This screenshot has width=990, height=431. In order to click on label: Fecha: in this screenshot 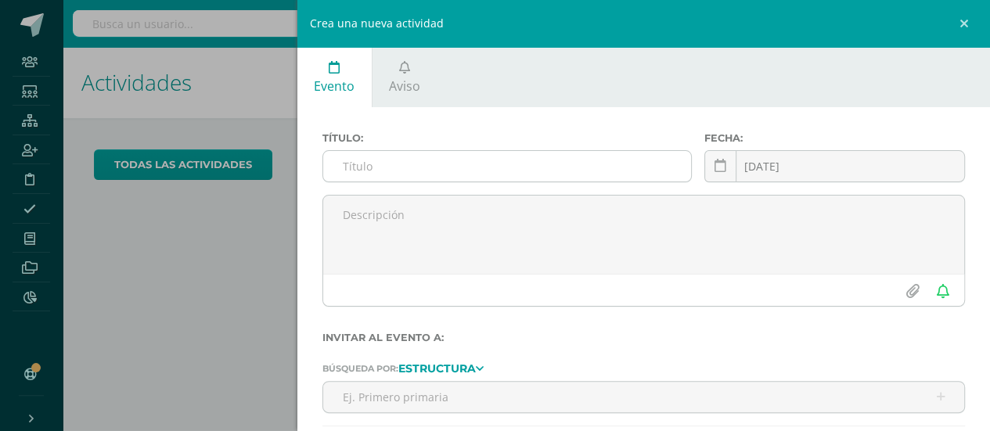, I will do `click(834, 138)`.